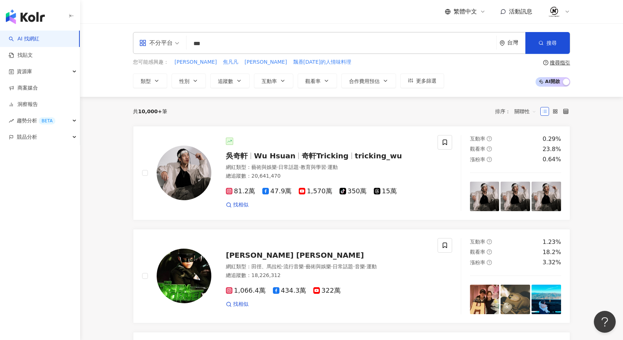 The image size is (623, 340). Describe the element at coordinates (520, 11) in the screenshot. I see `span: 活動訊息` at that location.